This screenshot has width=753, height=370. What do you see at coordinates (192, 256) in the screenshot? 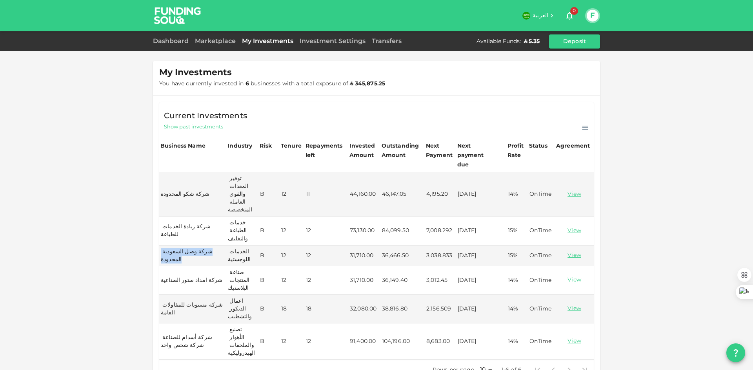
I see `td: شركة وصل السعودية المحدودة` at bounding box center [192, 256].